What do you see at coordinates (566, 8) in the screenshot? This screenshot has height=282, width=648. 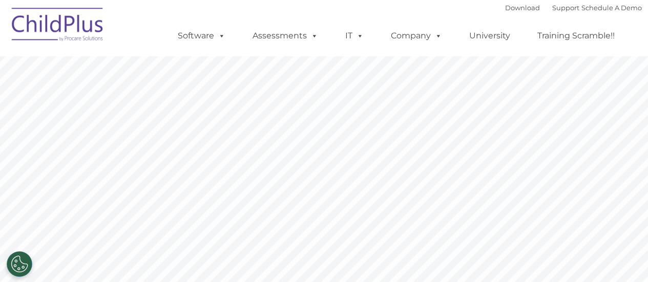 I see `a: Support` at bounding box center [566, 8].